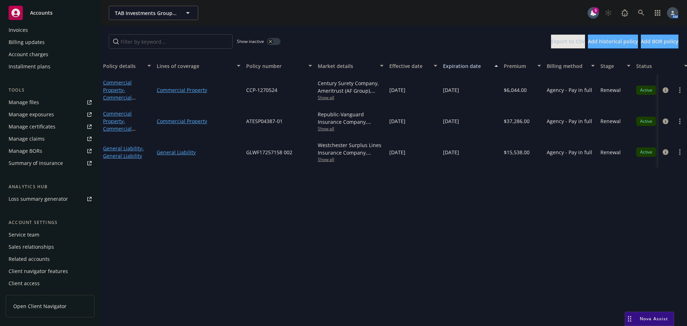 This screenshot has height=326, width=687. What do you see at coordinates (50, 90) in the screenshot?
I see `div: Tools` at bounding box center [50, 90].